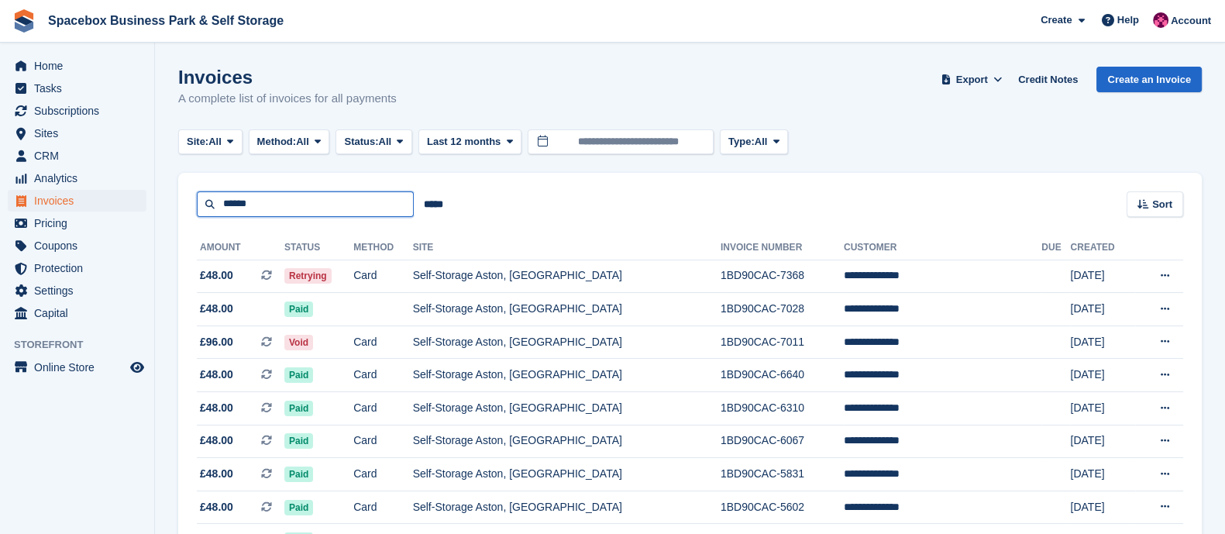 Image resolution: width=1225 pixels, height=534 pixels. I want to click on th: Created, so click(1102, 248).